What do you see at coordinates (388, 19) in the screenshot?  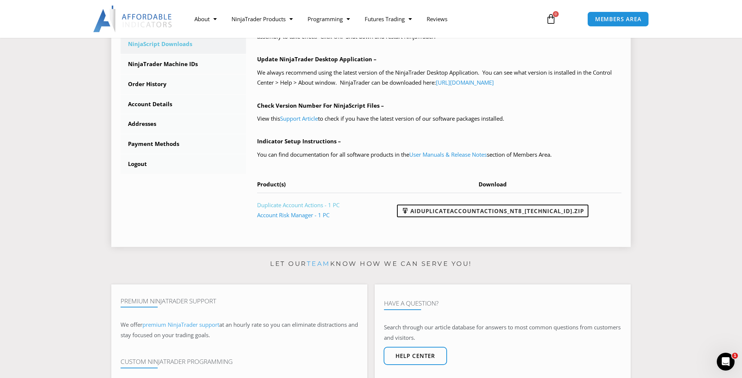 I see `a: Futures Trading` at bounding box center [388, 19].